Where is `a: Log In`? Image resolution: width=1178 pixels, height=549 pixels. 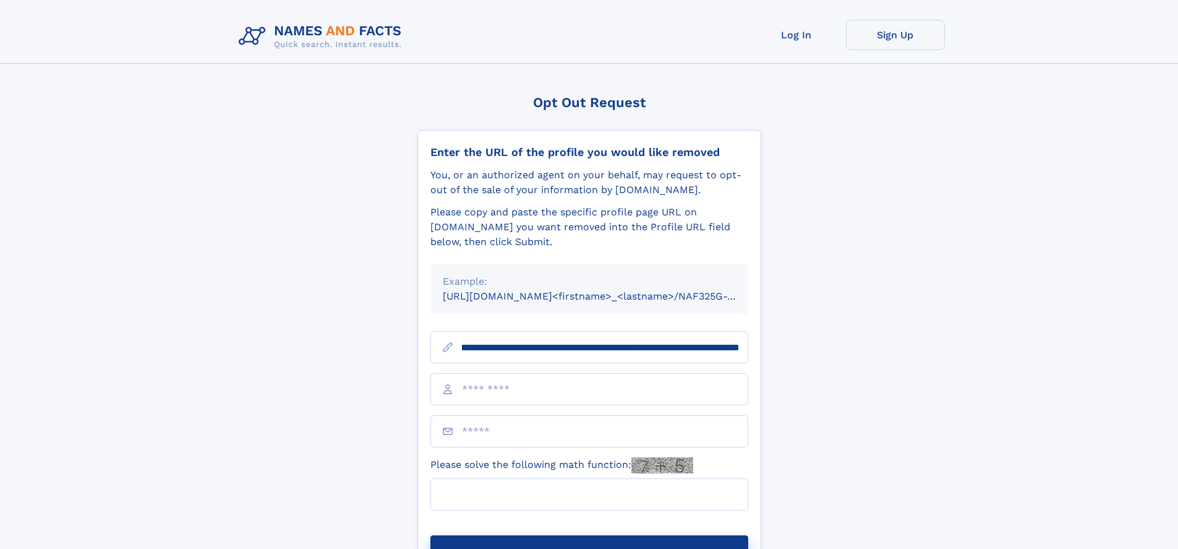
a: Log In is located at coordinates (797, 35).